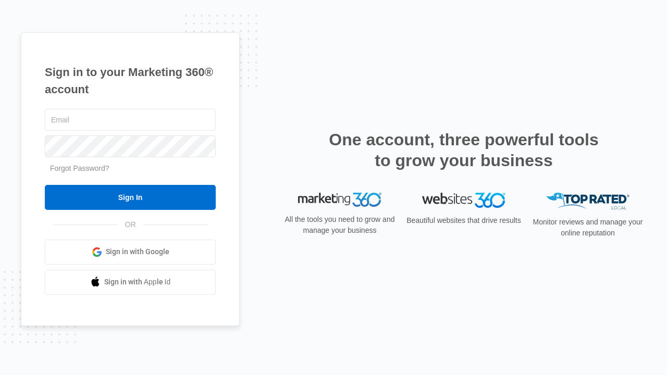 The width and height of the screenshot is (667, 375). I want to click on a: Sign in with Google, so click(130, 252).